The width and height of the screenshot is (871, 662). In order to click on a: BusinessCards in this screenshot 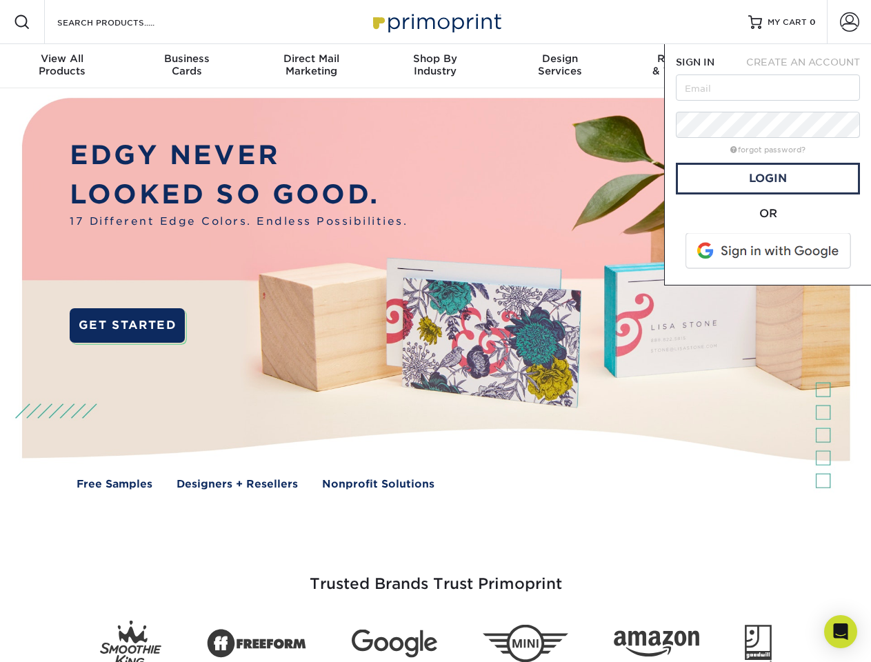, I will do `click(186, 66)`.